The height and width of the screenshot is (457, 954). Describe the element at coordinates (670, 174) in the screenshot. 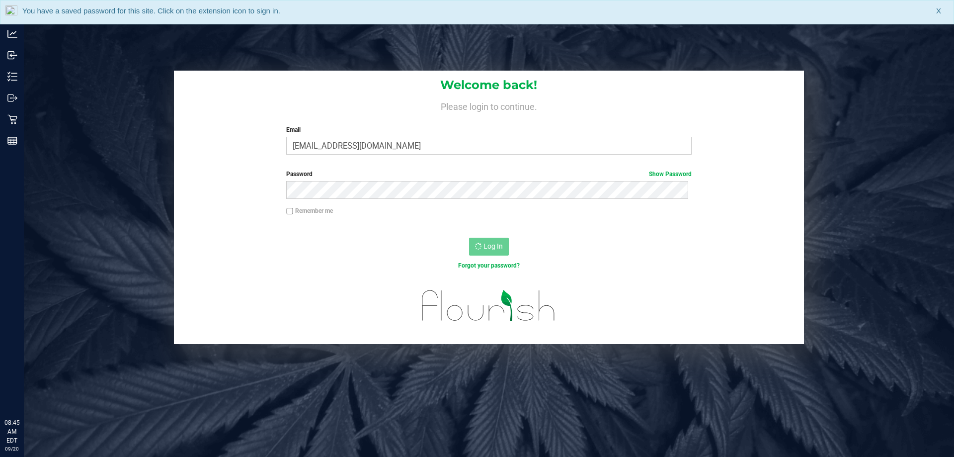

I see `a: Show Password` at that location.